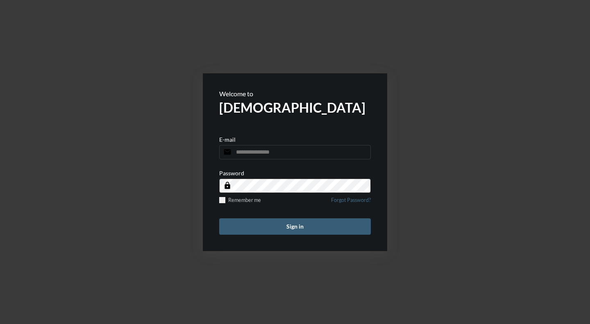  Describe the element at coordinates (351, 202) in the screenshot. I see `a: Forgot Password?` at that location.